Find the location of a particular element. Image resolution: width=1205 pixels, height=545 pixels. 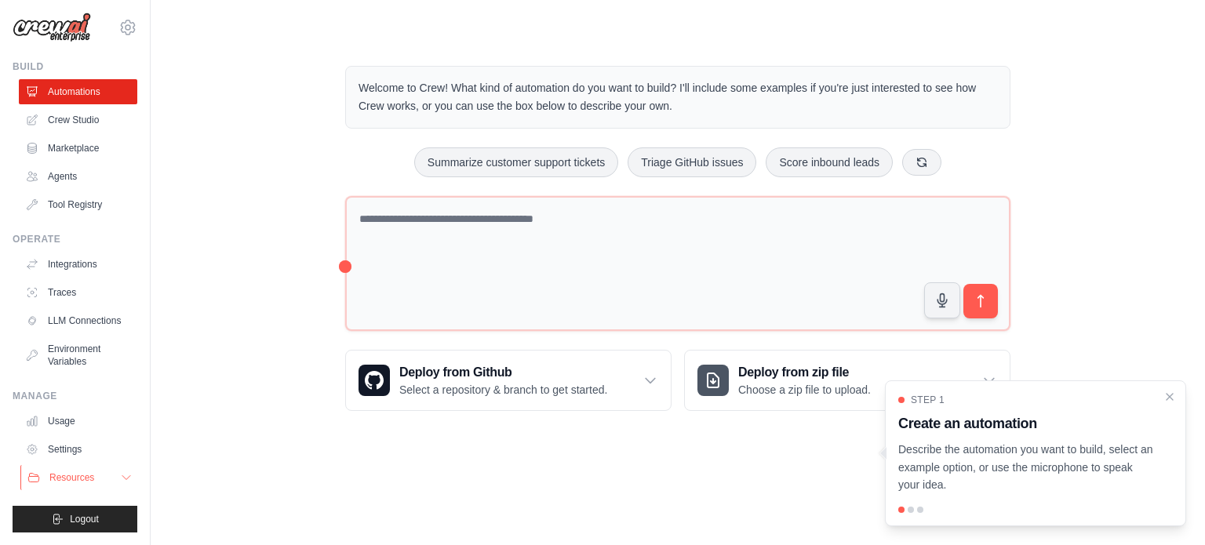

img: Logo is located at coordinates (52, 27).